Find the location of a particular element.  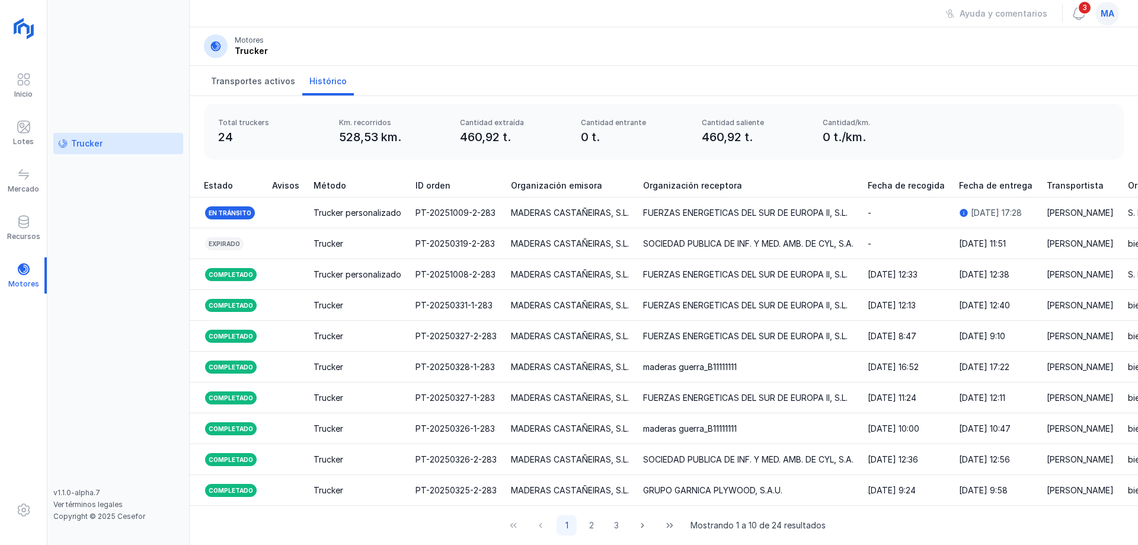

div: Expirado is located at coordinates (224, 244).